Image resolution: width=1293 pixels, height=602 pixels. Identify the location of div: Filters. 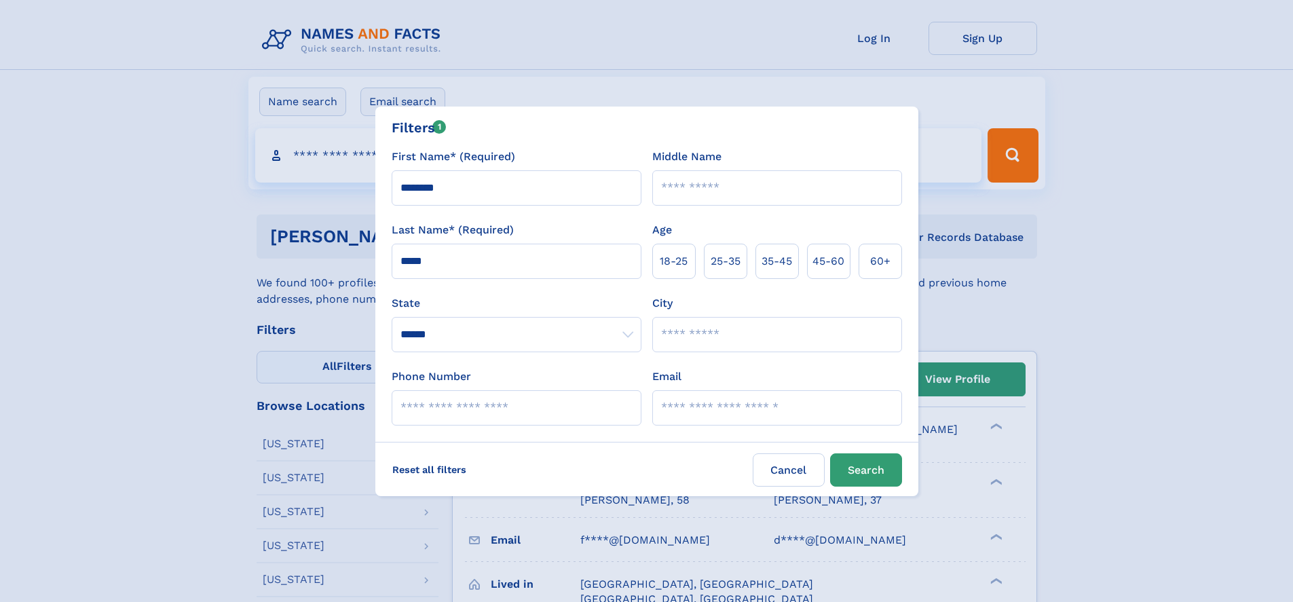
(419, 128).